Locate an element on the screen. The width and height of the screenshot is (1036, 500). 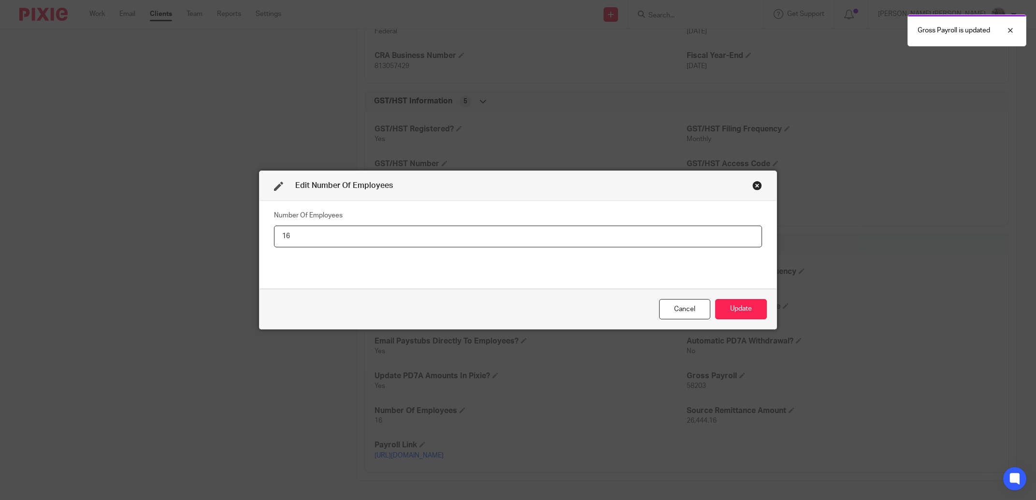
input: Number Of Employees is located at coordinates (518, 236).